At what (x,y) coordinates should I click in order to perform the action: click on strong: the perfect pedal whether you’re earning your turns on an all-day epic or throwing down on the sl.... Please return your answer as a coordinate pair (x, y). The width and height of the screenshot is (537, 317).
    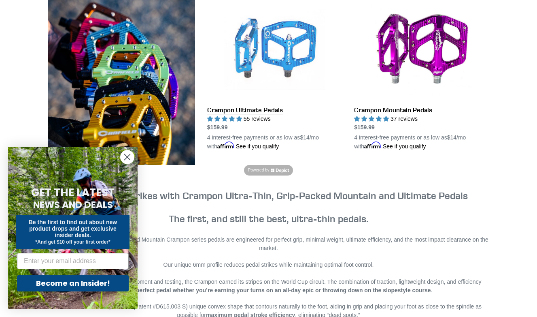
    Looking at the image, I should click on (278, 290).